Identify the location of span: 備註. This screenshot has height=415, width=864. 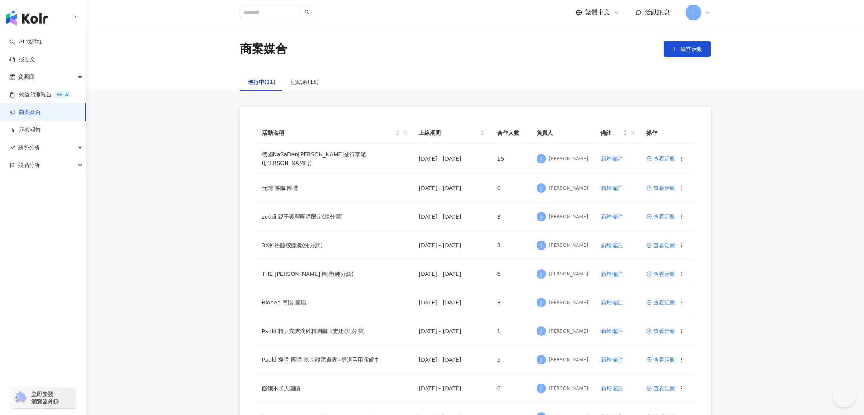
(610, 133).